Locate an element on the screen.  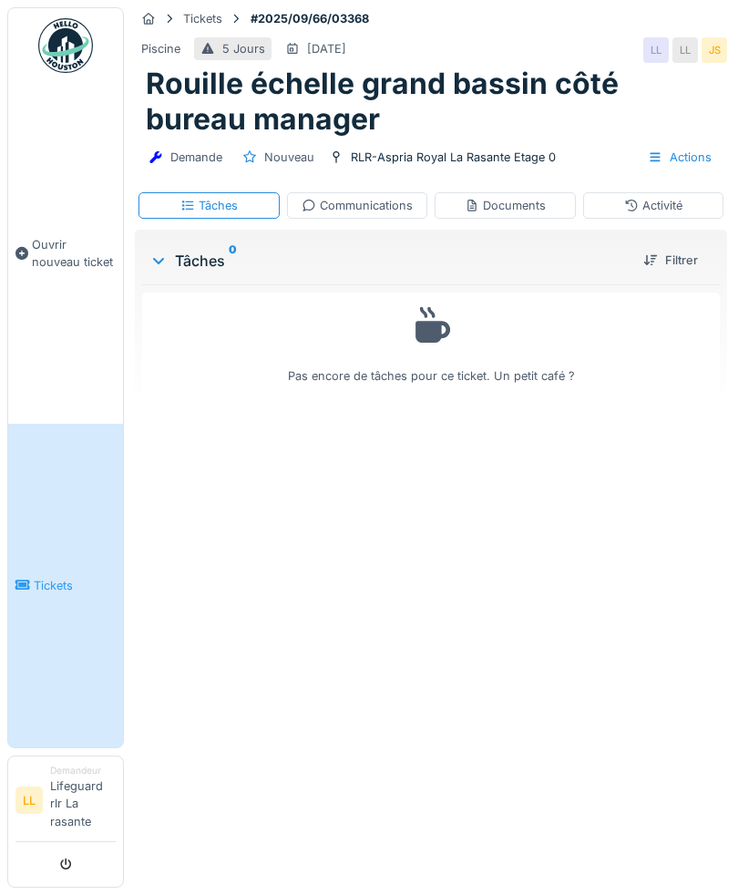
div: Demande is located at coordinates (196, 157).